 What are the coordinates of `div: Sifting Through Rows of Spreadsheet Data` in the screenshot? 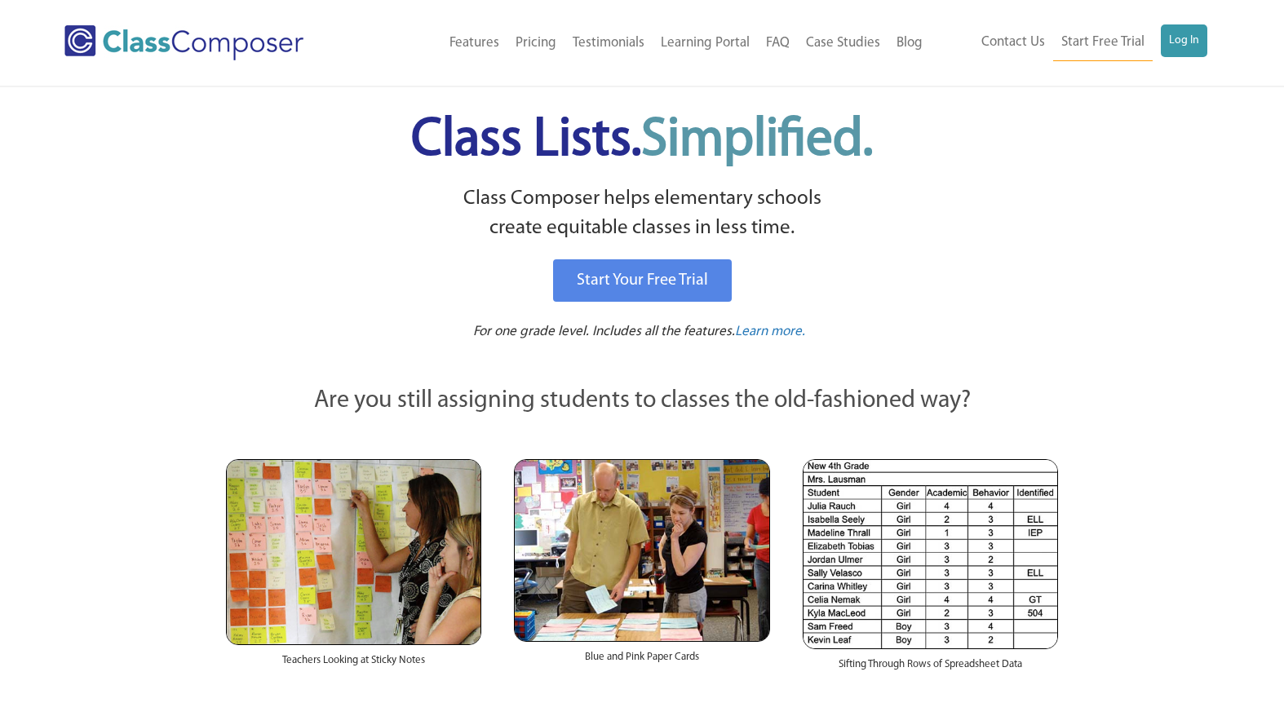 It's located at (930, 669).